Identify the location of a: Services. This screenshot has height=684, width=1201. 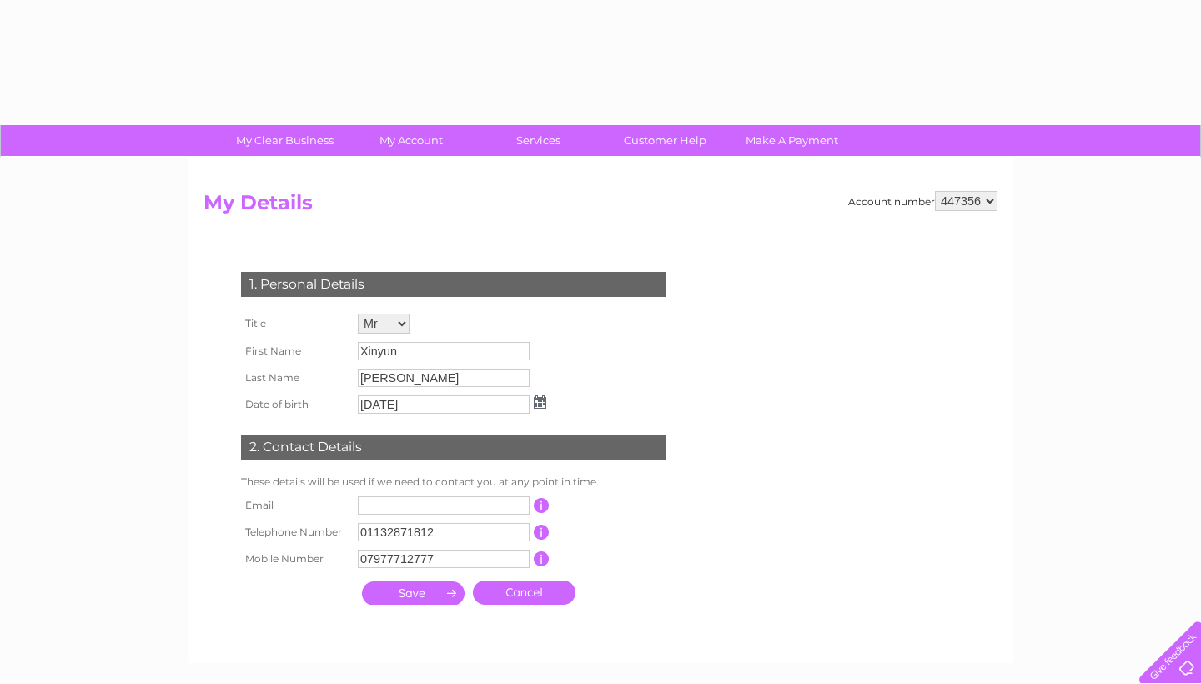
(538, 140).